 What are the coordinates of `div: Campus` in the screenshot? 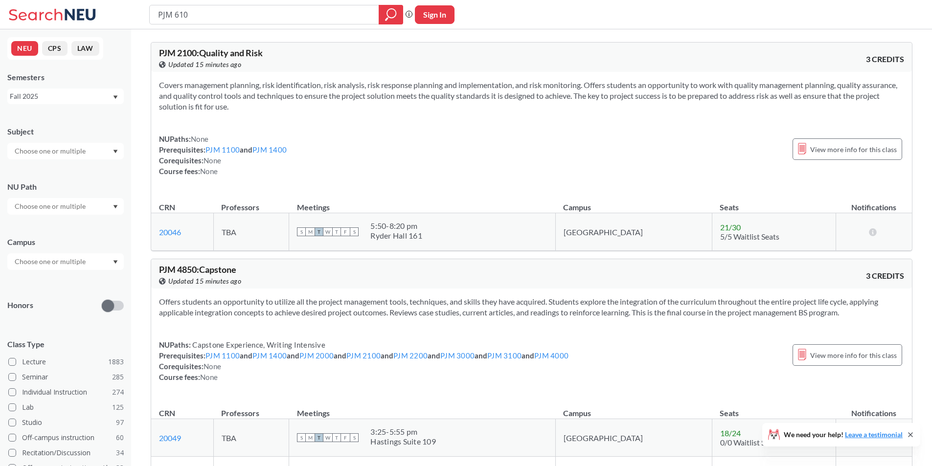 It's located at (66, 242).